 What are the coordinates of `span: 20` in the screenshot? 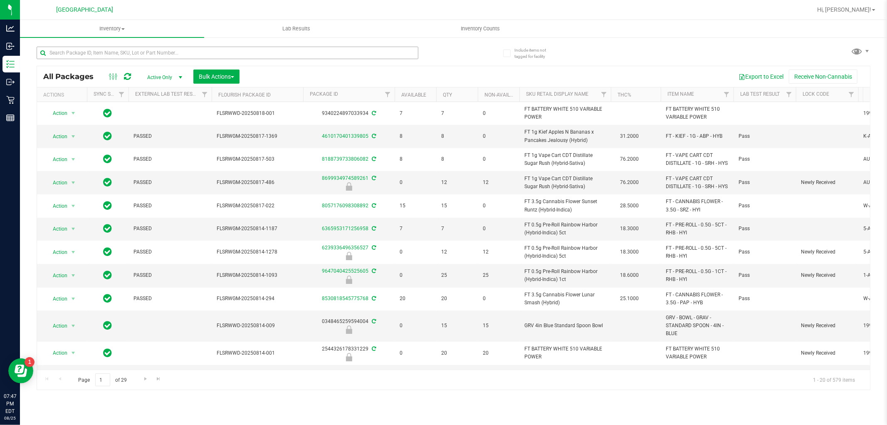 It's located at (499, 353).